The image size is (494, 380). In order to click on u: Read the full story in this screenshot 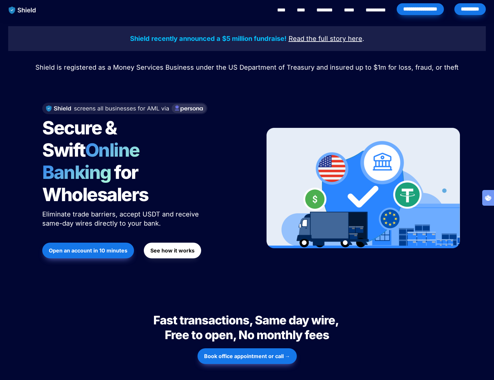, I will do `click(317, 39)`.